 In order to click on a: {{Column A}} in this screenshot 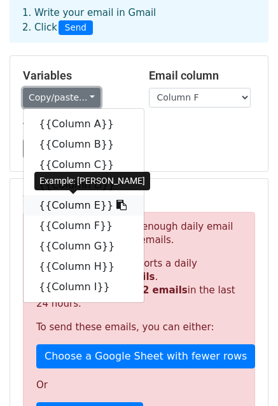, I will do `click(83, 124)`.